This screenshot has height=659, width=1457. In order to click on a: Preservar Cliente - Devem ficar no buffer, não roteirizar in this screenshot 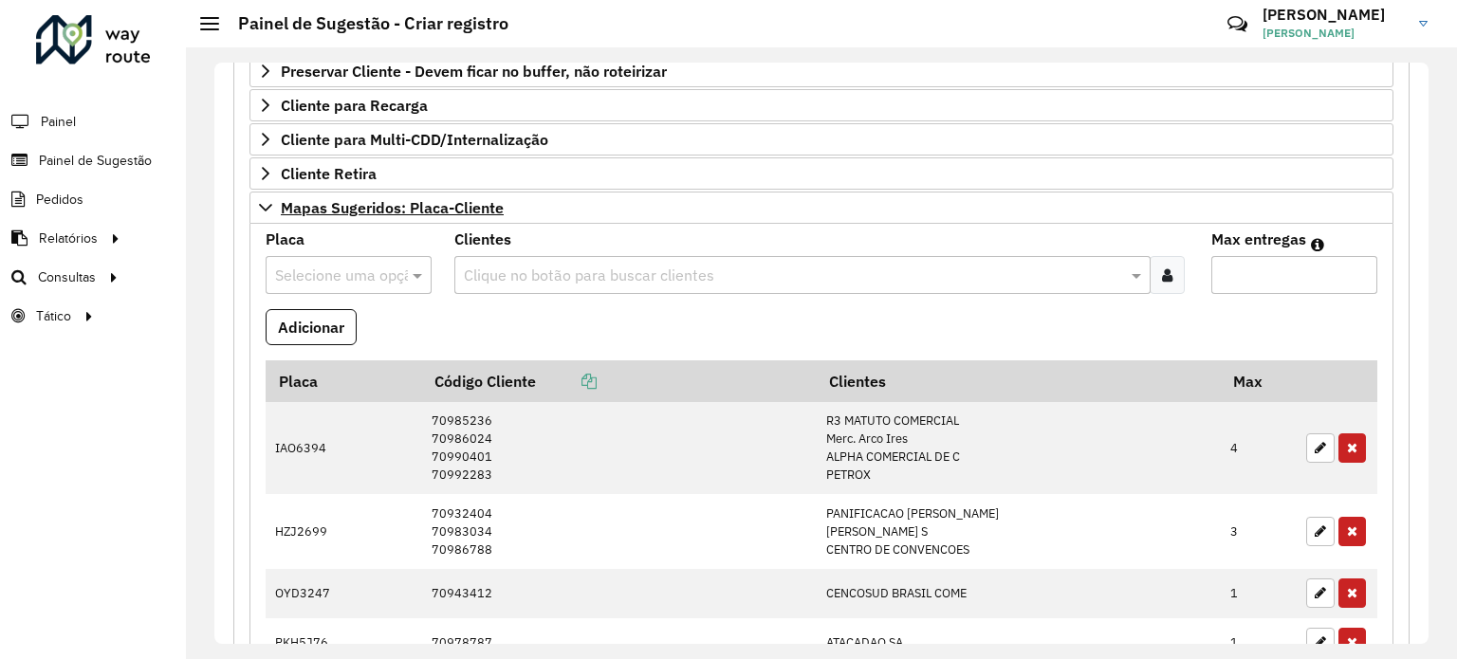, I will do `click(822, 71)`.